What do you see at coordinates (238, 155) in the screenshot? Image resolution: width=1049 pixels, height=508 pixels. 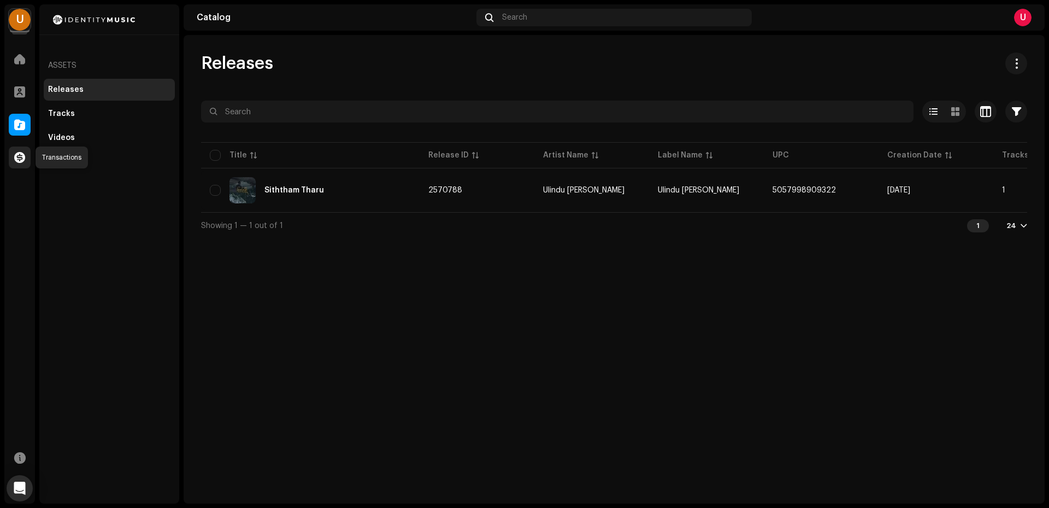 I see `div: Title` at bounding box center [238, 155].